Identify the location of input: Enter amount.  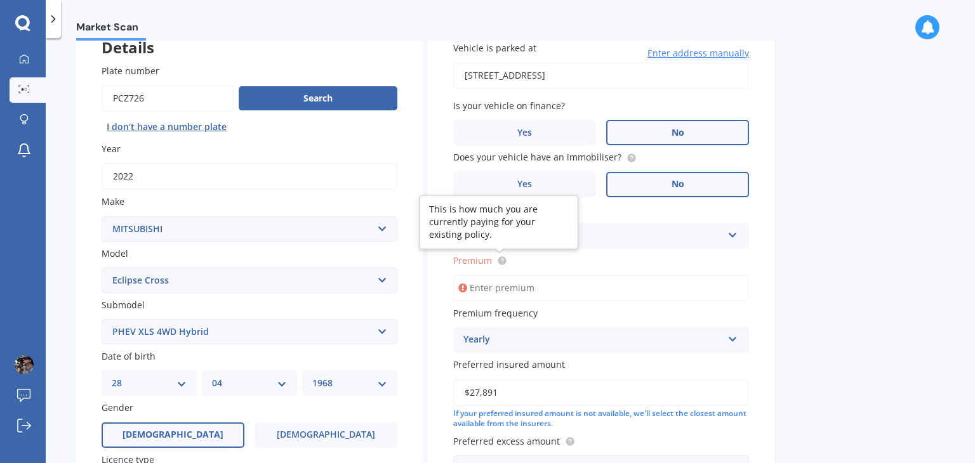
(601, 393).